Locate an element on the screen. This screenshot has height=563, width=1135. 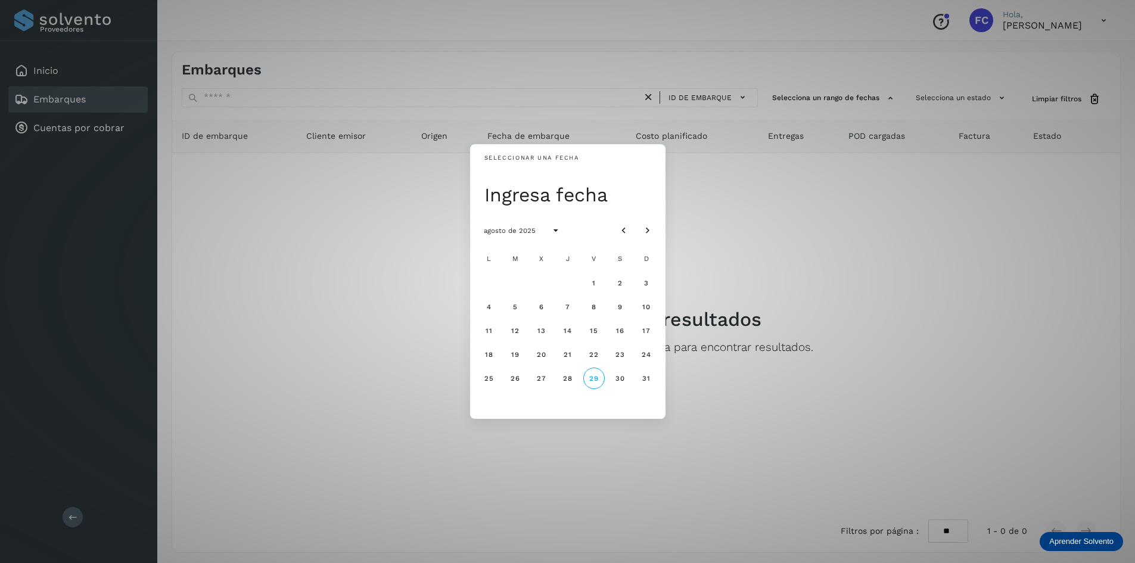
div: M is located at coordinates (515, 259).